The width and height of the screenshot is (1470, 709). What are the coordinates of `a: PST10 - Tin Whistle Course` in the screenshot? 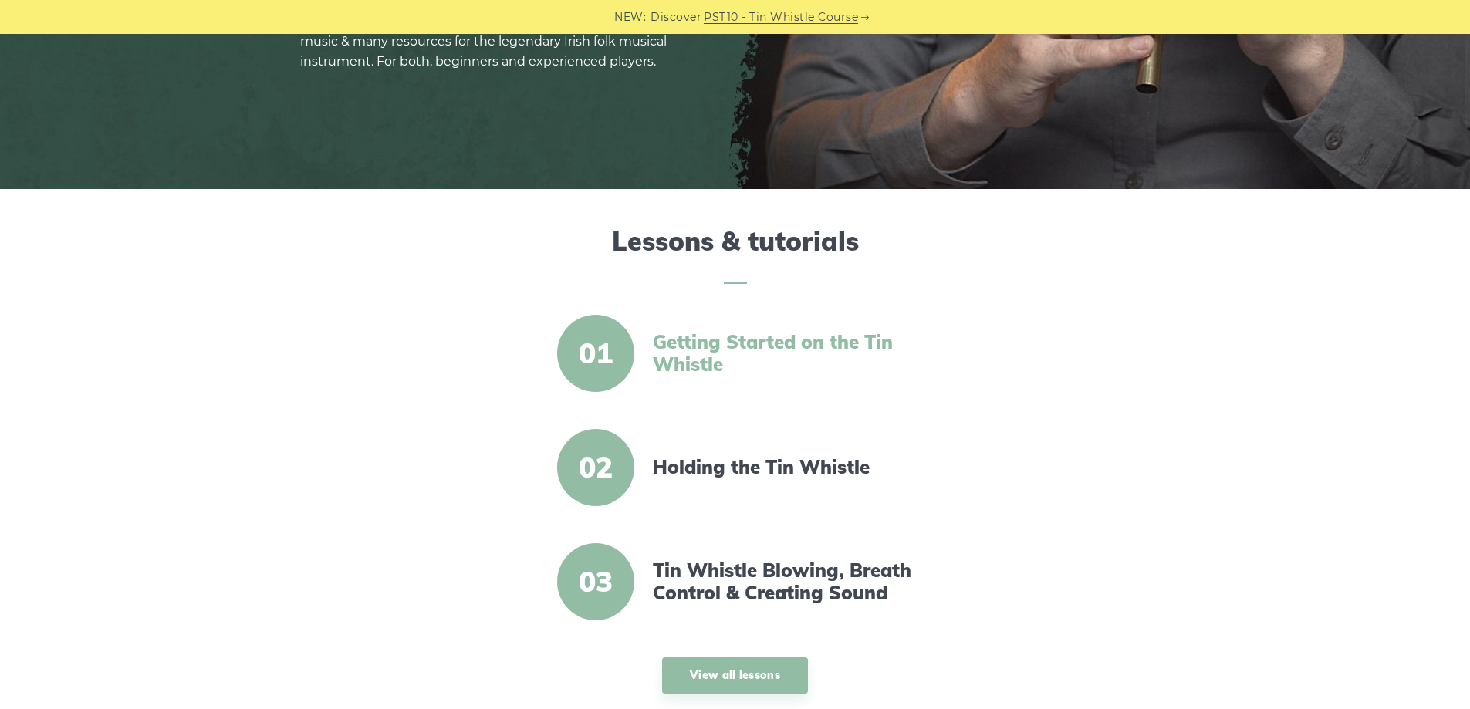 It's located at (781, 17).